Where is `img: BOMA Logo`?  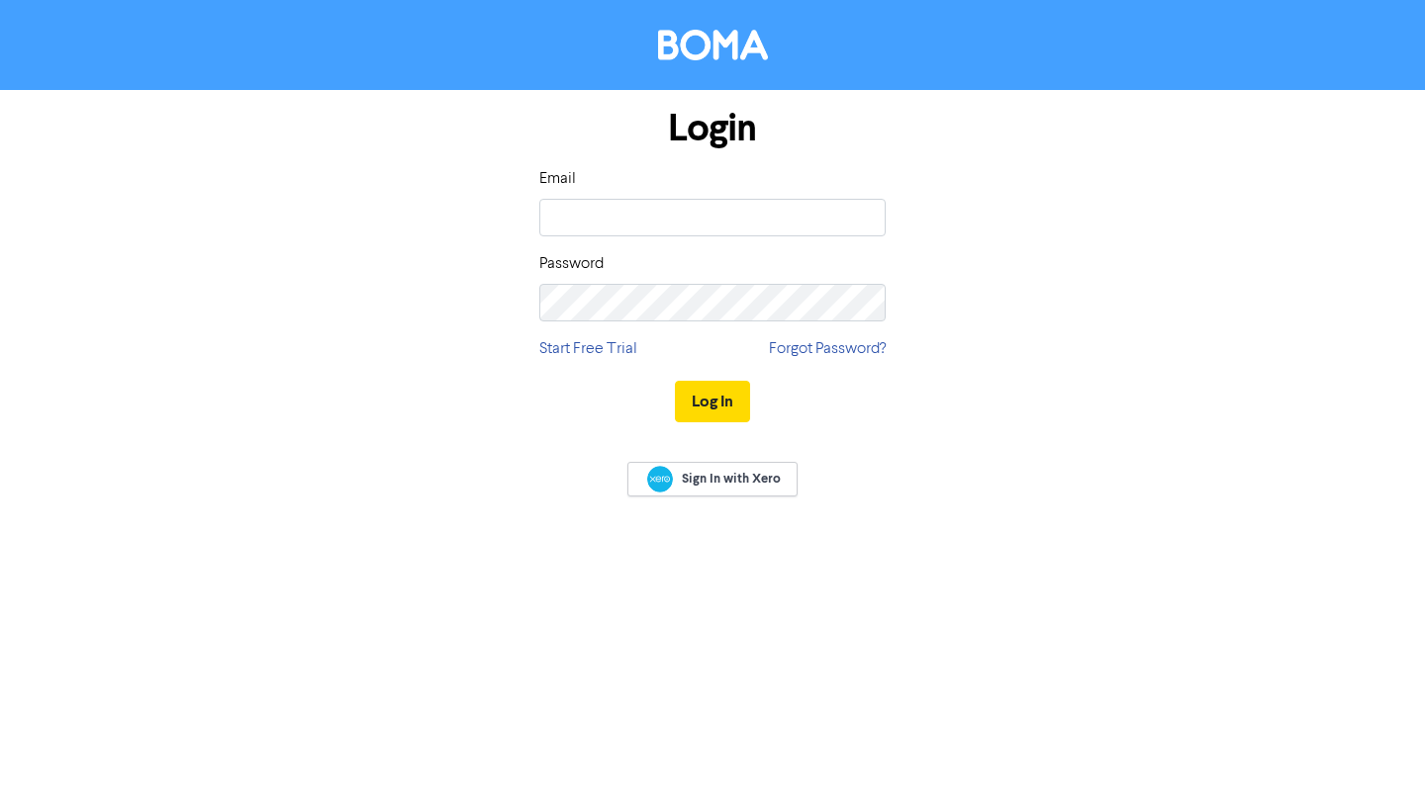
img: BOMA Logo is located at coordinates (712, 45).